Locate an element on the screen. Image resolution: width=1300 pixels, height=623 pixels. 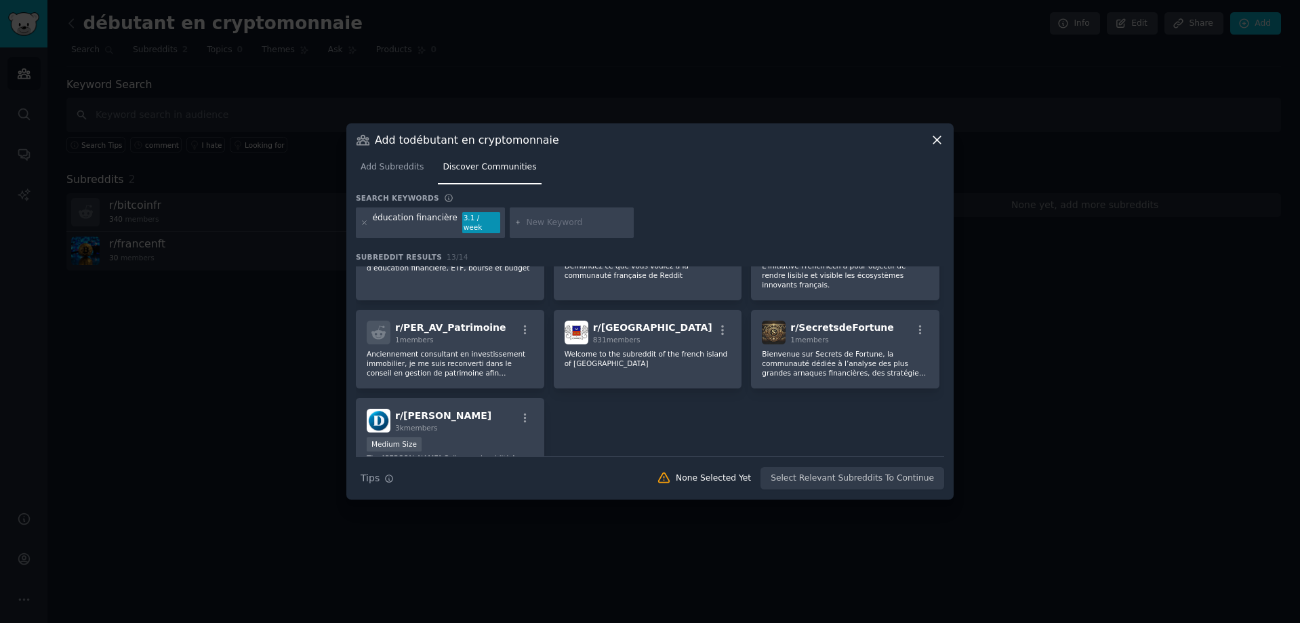
p: Demandez ce que vous voulez à la communauté française de Reddit is located at coordinates (648, 270).